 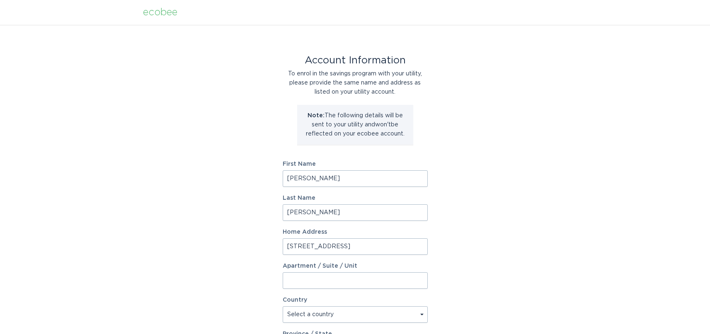 I want to click on p: The following details will be sent to your utility and won't be reflected on your ecobee account., so click(x=355, y=125).